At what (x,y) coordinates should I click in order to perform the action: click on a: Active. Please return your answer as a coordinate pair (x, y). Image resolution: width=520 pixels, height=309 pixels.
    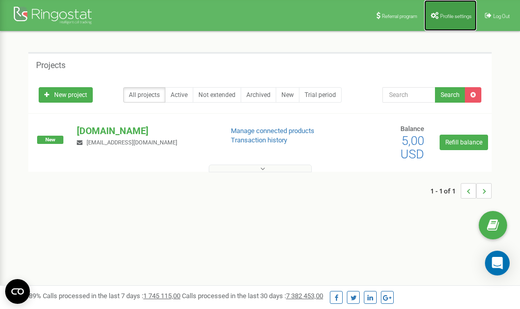
    Looking at the image, I should click on (179, 95).